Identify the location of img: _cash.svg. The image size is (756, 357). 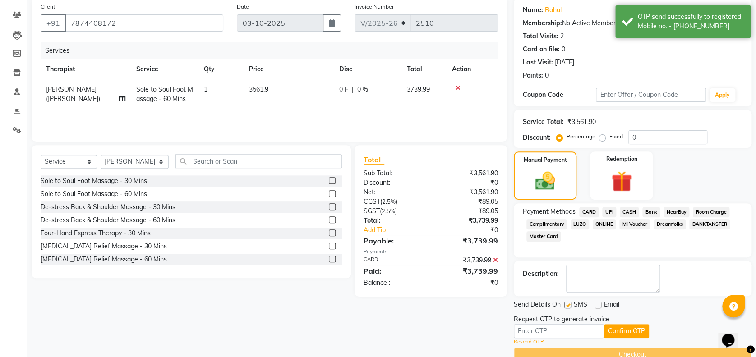
(545, 181).